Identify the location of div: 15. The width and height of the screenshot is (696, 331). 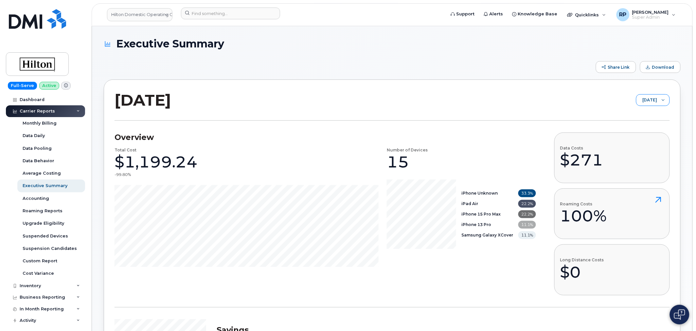
(398, 162).